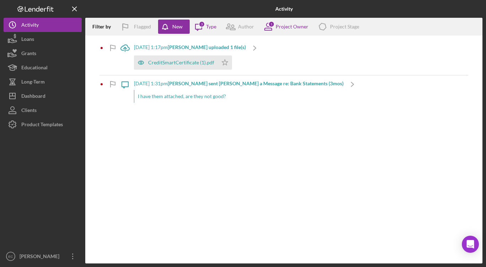 The width and height of the screenshot is (486, 267). What do you see at coordinates (10, 256) in the screenshot?
I see `text: EC` at bounding box center [10, 256].